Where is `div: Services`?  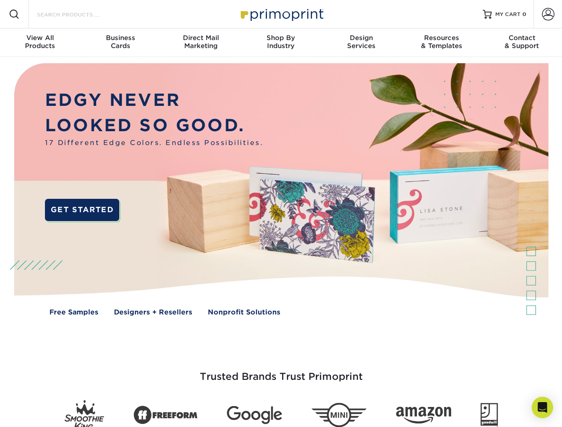
div: Services is located at coordinates (361, 42).